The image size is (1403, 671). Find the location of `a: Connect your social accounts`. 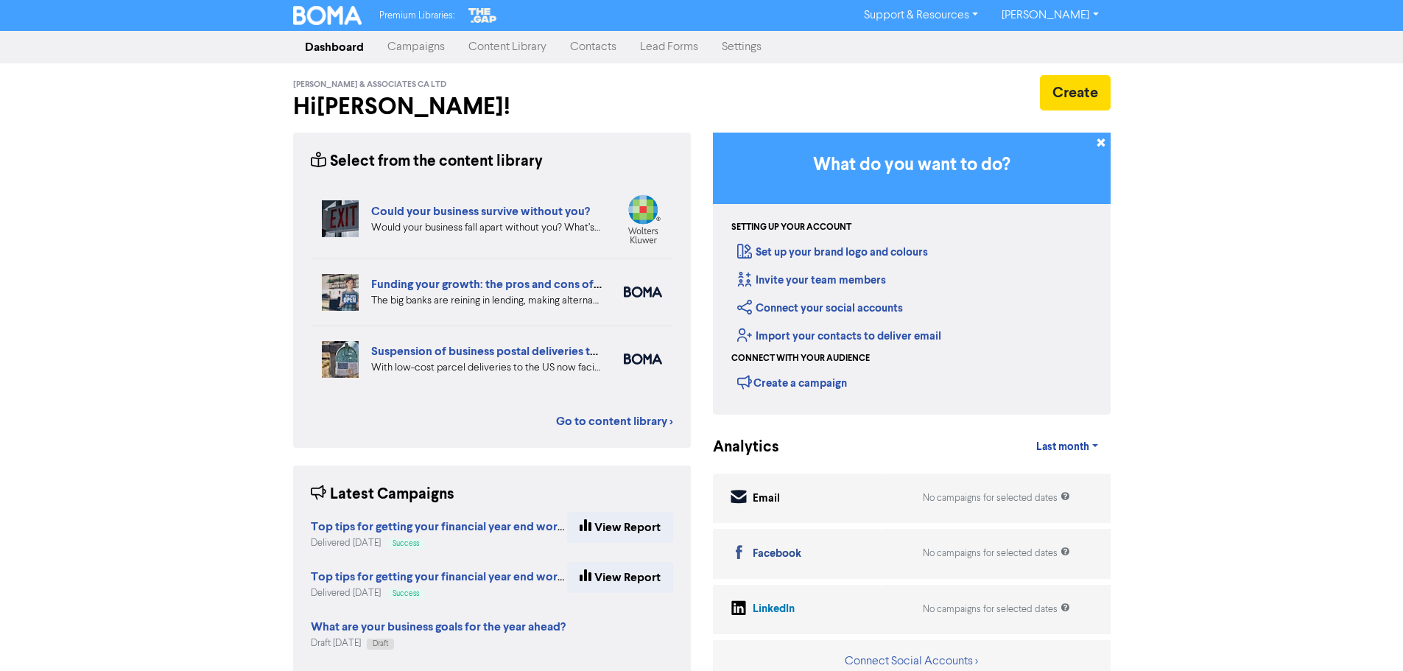

a: Connect your social accounts is located at coordinates (820, 308).